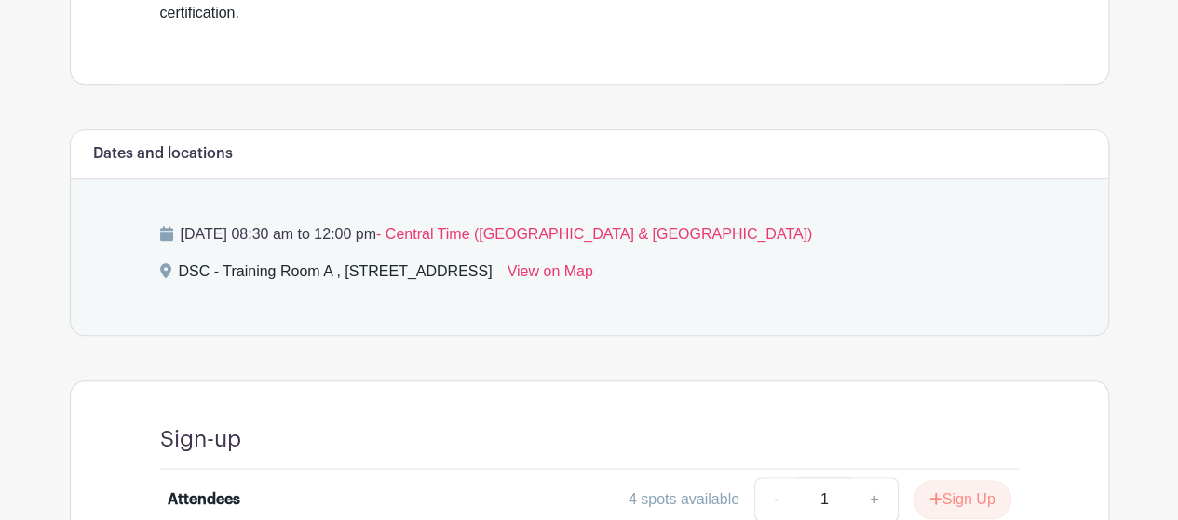  Describe the element at coordinates (204, 500) in the screenshot. I see `div: Attendees` at that location.